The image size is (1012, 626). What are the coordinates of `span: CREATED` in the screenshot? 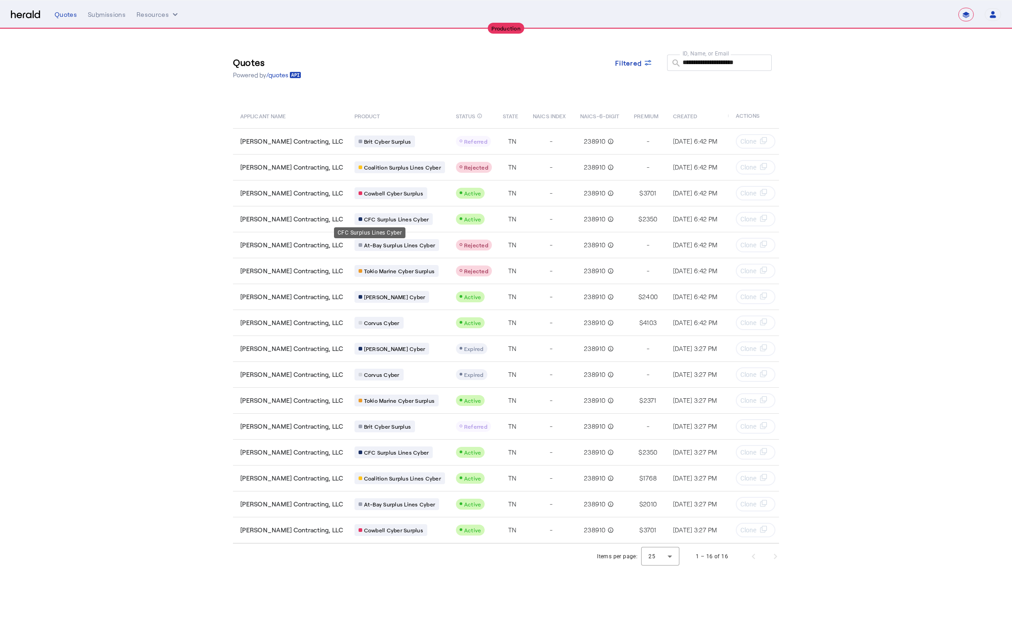 It's located at (685, 116).